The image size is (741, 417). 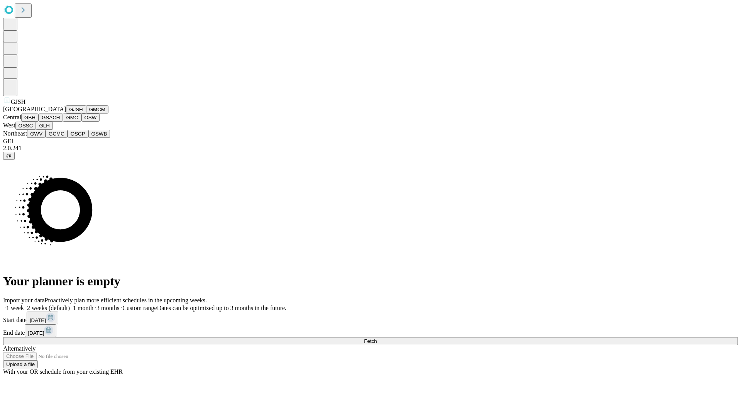 I want to click on button: GJSH, so click(x=76, y=109).